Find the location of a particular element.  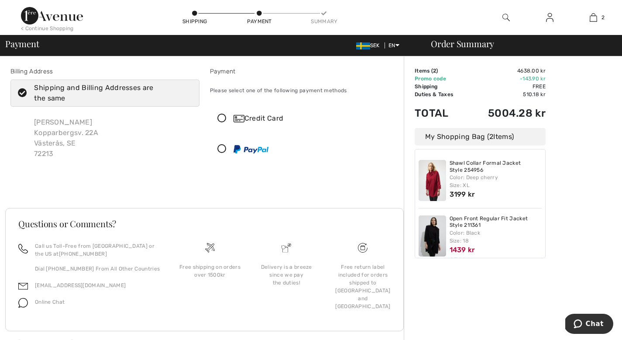

a: Sign In is located at coordinates (549, 17).